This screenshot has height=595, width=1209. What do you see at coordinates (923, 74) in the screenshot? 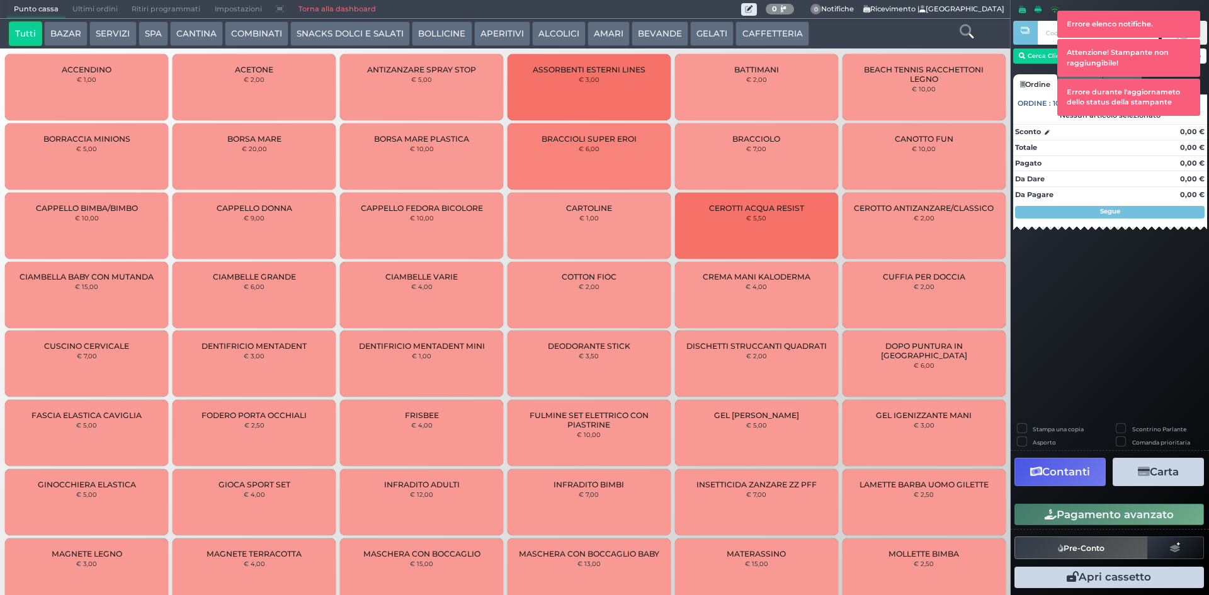
I see `span: BEACH TENNIS RACCHETTONI LEGNO` at bounding box center [923, 74].